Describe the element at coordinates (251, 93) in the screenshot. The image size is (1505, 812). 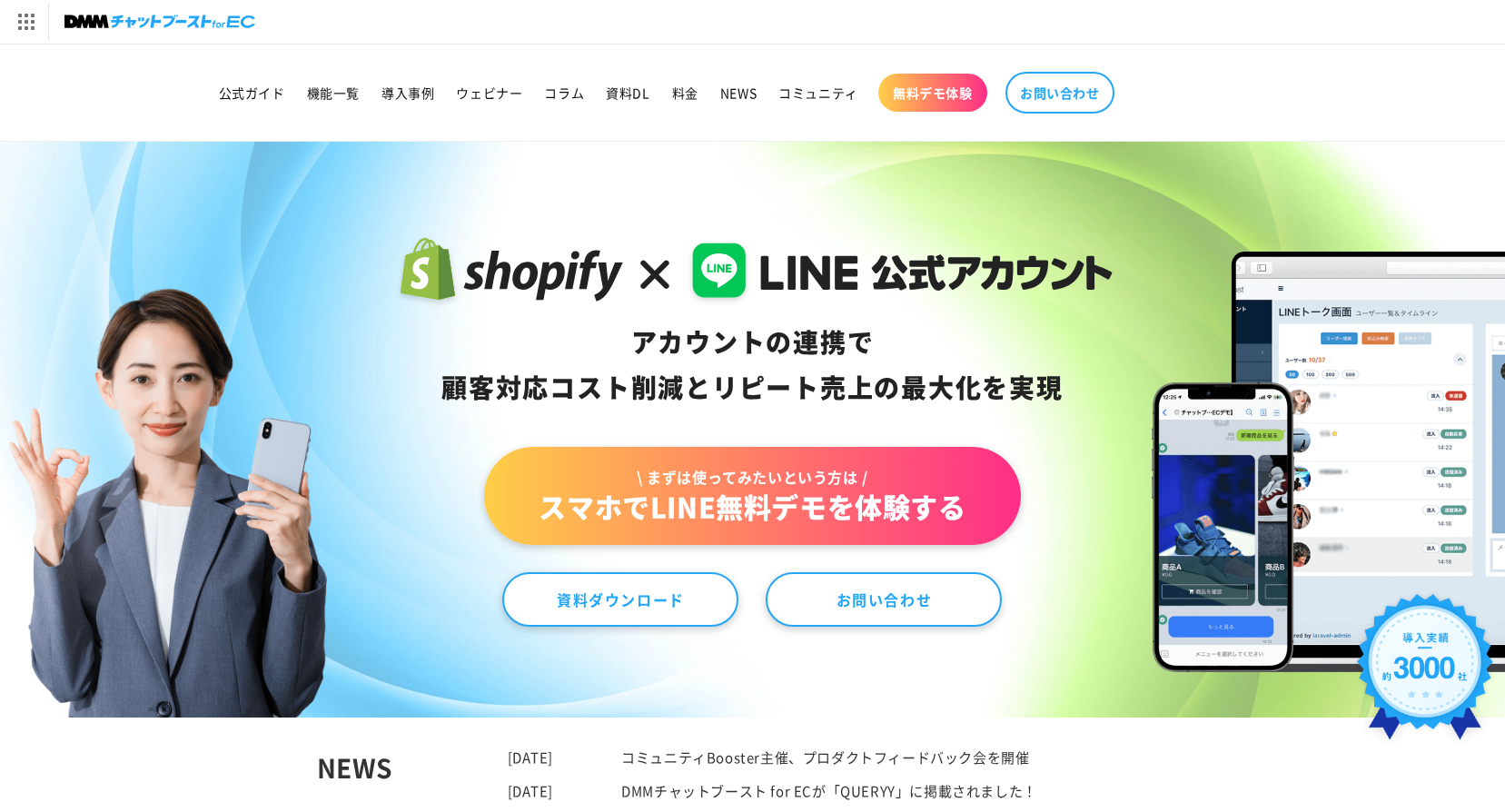
I see `span: 公式ガイド` at that location.